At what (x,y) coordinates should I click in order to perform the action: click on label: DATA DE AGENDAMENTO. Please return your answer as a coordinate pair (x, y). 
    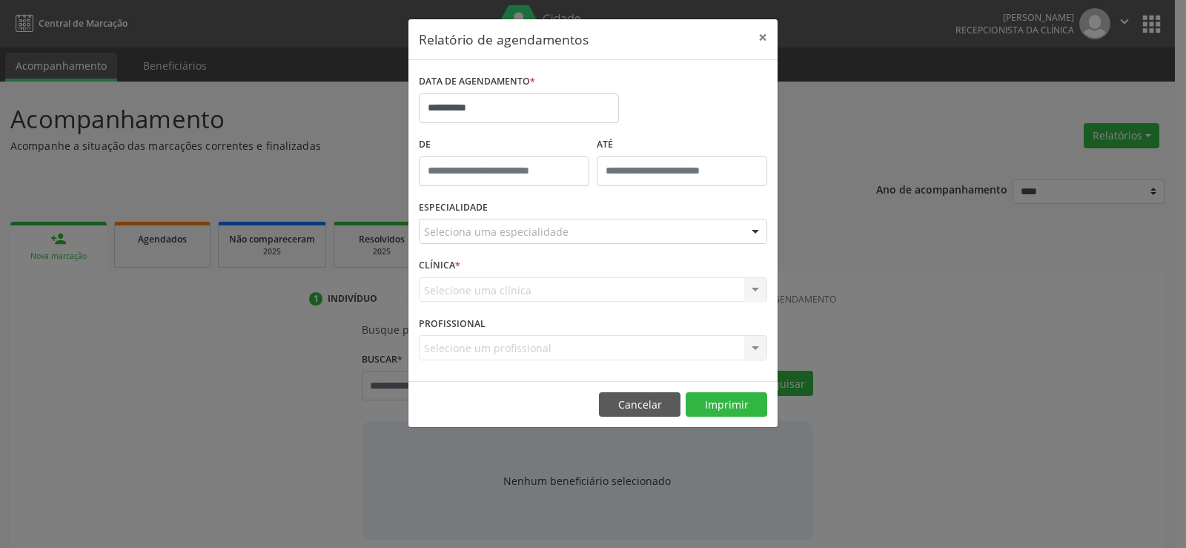
    Looking at the image, I should click on (477, 82).